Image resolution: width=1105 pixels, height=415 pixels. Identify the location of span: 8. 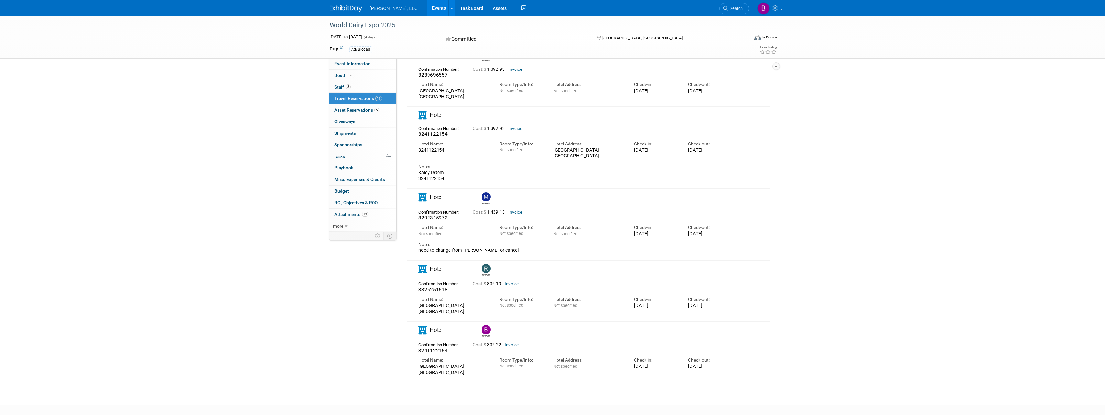
(348, 87).